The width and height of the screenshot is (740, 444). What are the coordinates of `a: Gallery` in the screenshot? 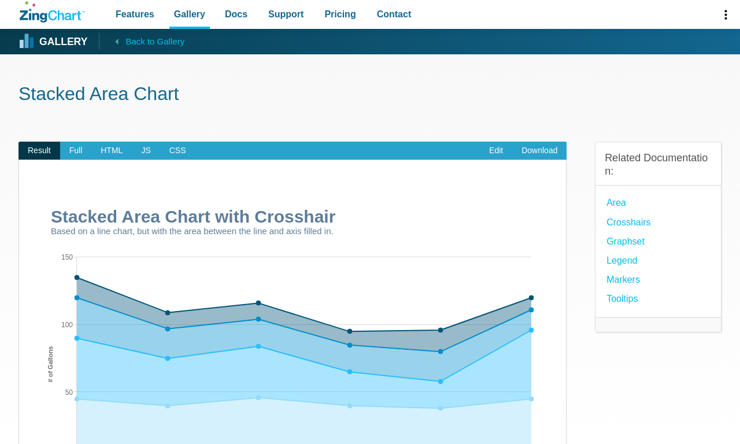 It's located at (53, 42).